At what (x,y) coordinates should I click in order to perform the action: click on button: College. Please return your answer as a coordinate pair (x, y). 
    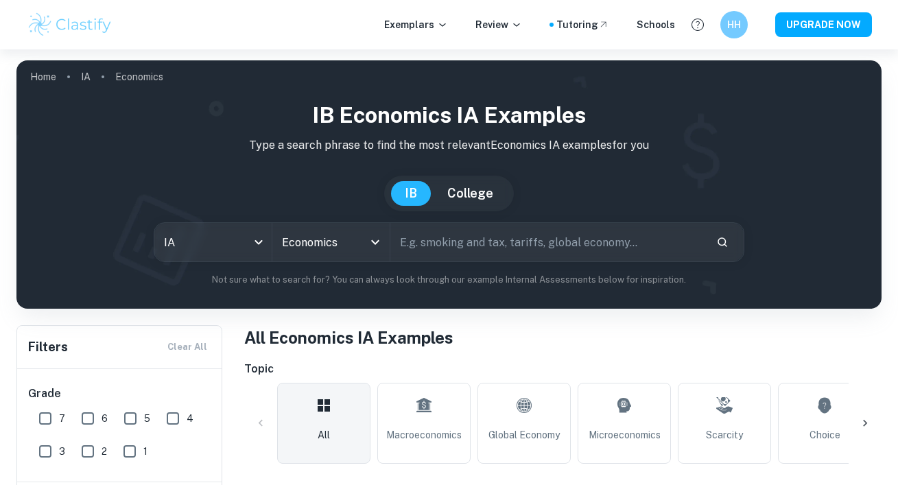
    Looking at the image, I should click on (470, 193).